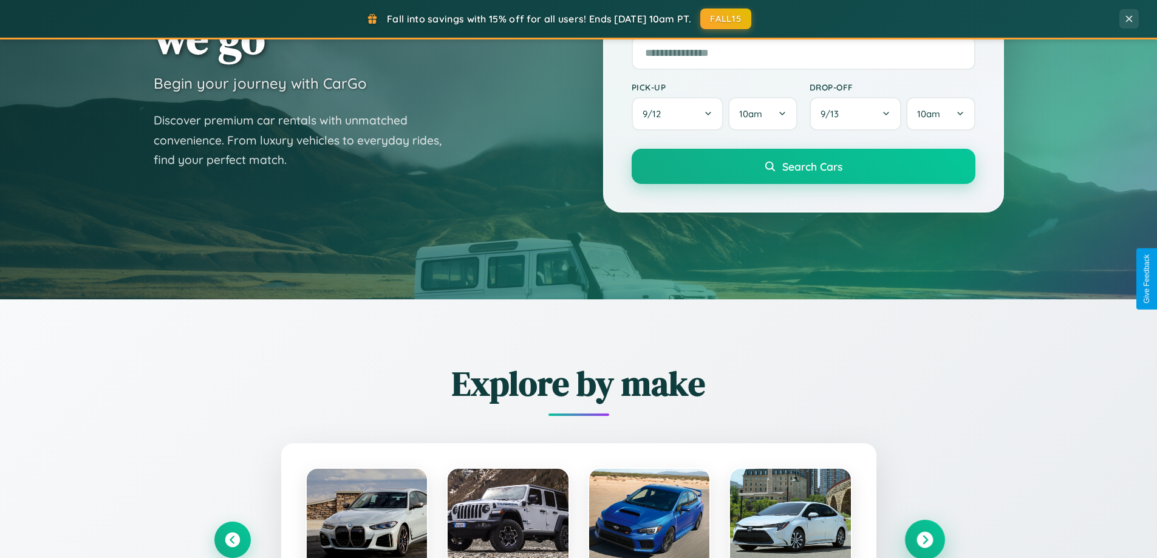  Describe the element at coordinates (804, 166) in the screenshot. I see `button: Search Cars` at that location.